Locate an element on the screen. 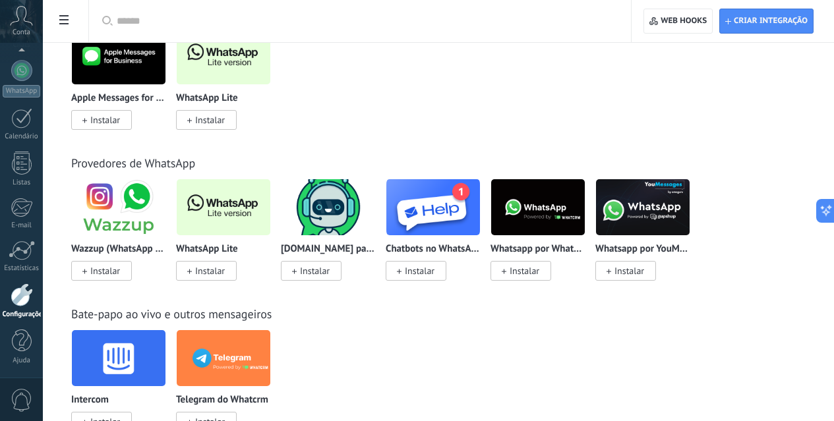 This screenshot has width=834, height=421. div: WhatsApp is located at coordinates (21, 91).